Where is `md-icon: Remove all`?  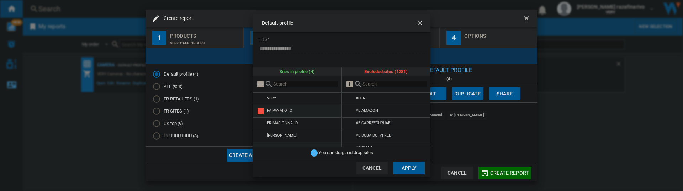
md-icon: Remove all is located at coordinates (261, 84).